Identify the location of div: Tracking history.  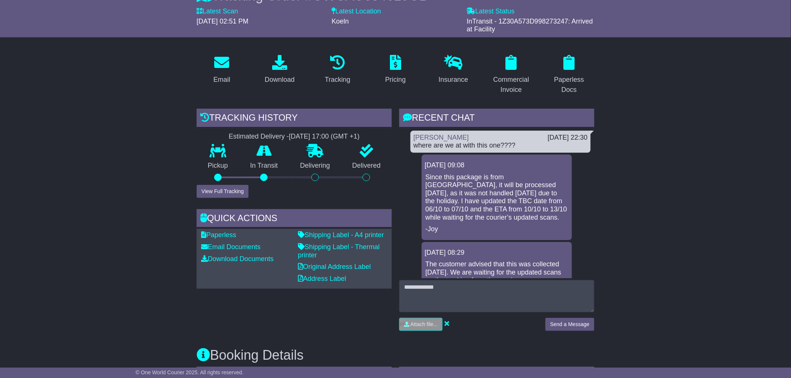
(294, 119).